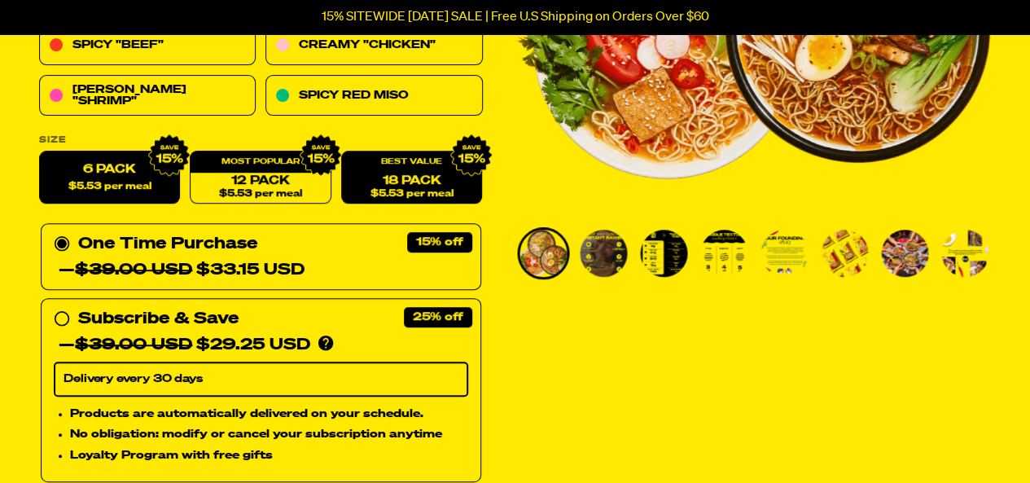 This screenshot has width=1030, height=483. Describe the element at coordinates (109, 177) in the screenshot. I see `label: 6 Pack` at that location.